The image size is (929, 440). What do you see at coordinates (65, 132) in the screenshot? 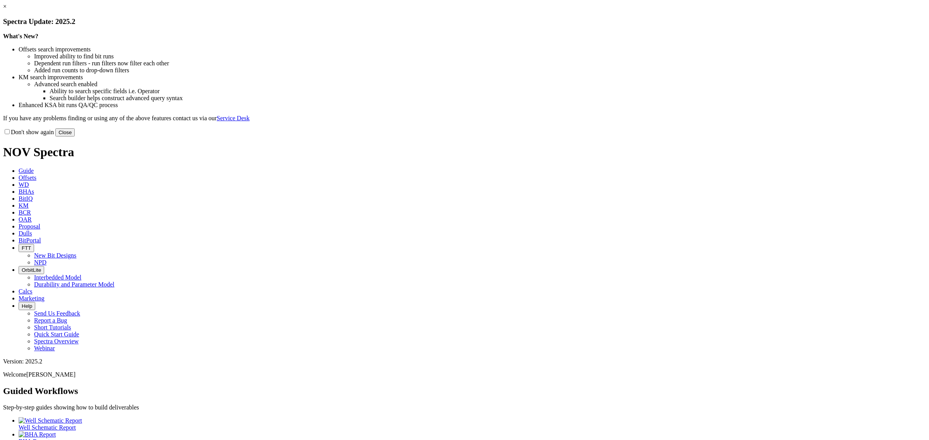
I see `button: Close` at bounding box center [65, 132].